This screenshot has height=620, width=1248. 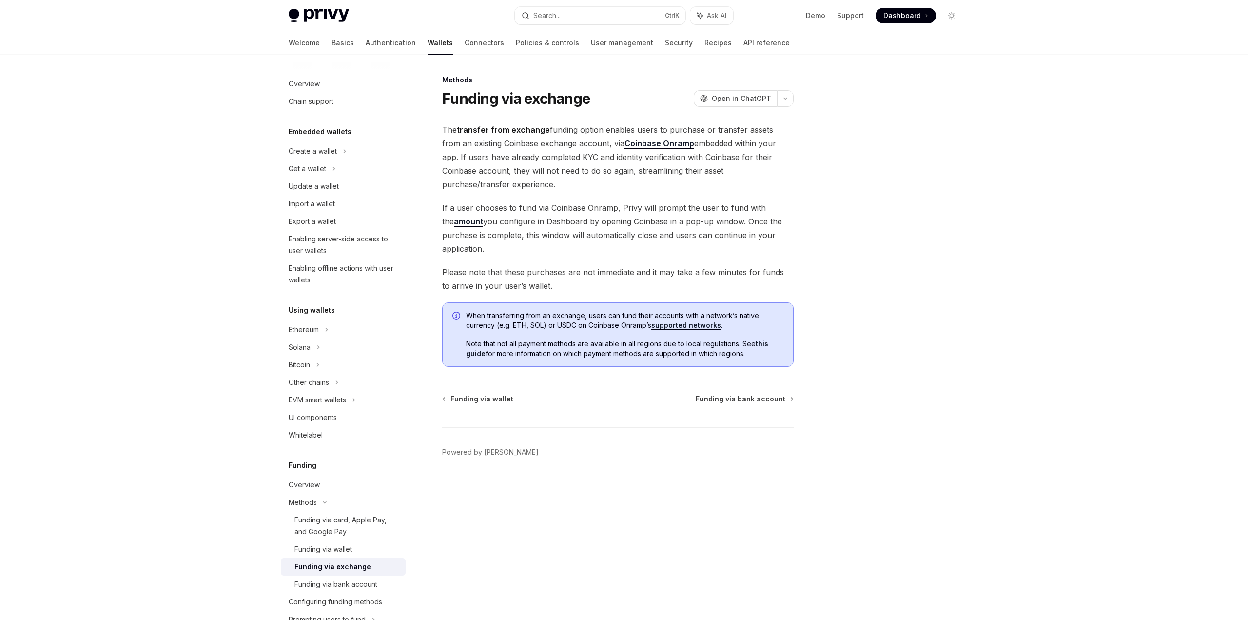 I want to click on a: Coinbase Onramp, so click(x=659, y=143).